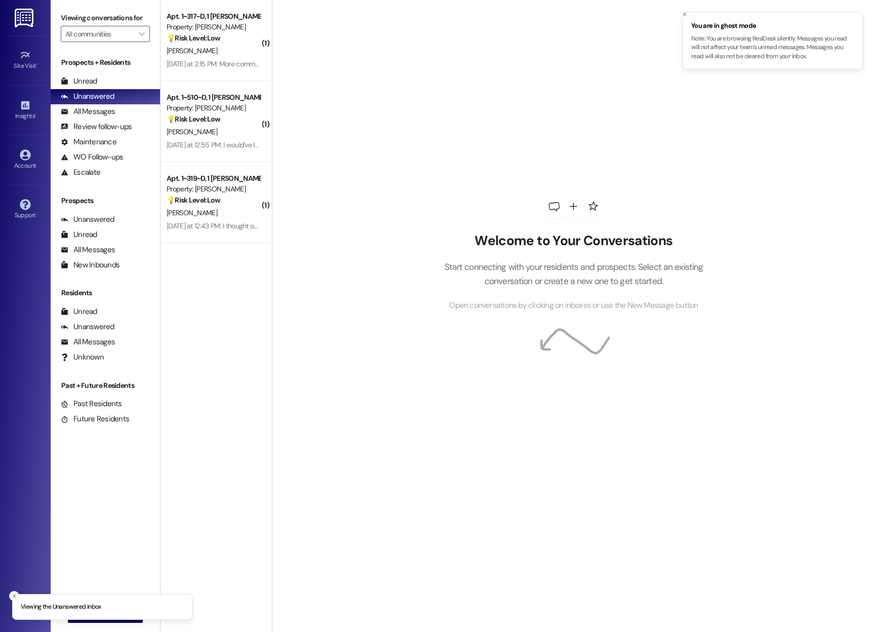 This screenshot has width=875, height=632. Describe the element at coordinates (574, 241) in the screenshot. I see `h2: Welcome to Your Conversations` at that location.